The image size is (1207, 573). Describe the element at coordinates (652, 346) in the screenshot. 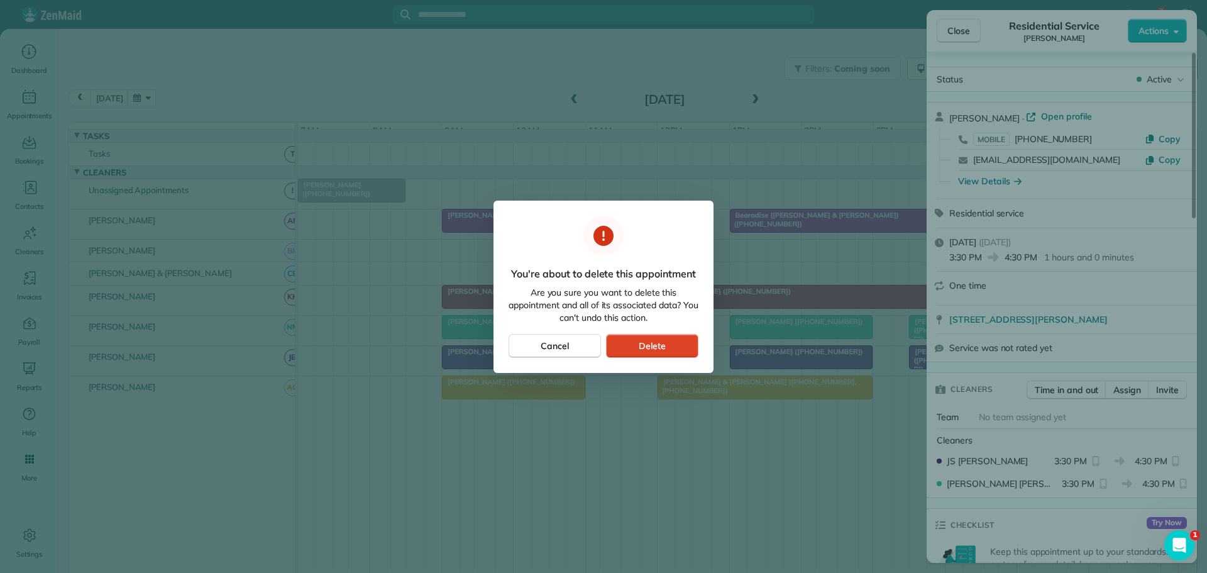

I see `button: Delete` at that location.